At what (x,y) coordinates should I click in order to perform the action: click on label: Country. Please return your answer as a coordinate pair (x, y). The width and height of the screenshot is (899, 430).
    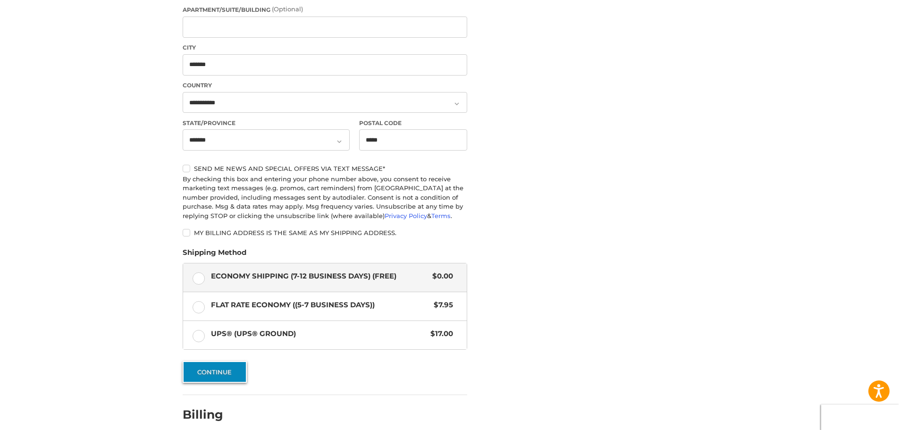
    Looking at the image, I should click on (325, 85).